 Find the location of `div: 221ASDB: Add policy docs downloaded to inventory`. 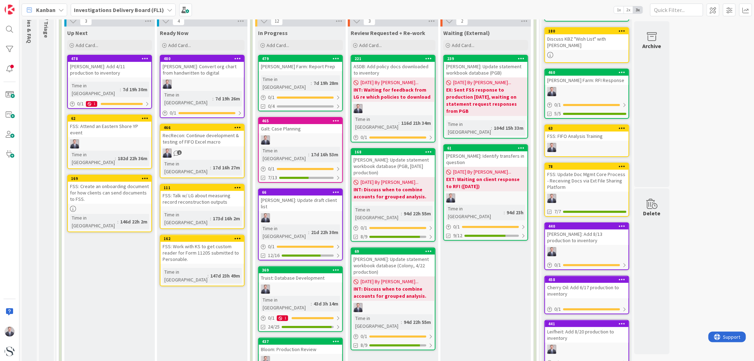

div: 221ASDB: Add policy docs downloaded to inventory is located at coordinates (393, 66).